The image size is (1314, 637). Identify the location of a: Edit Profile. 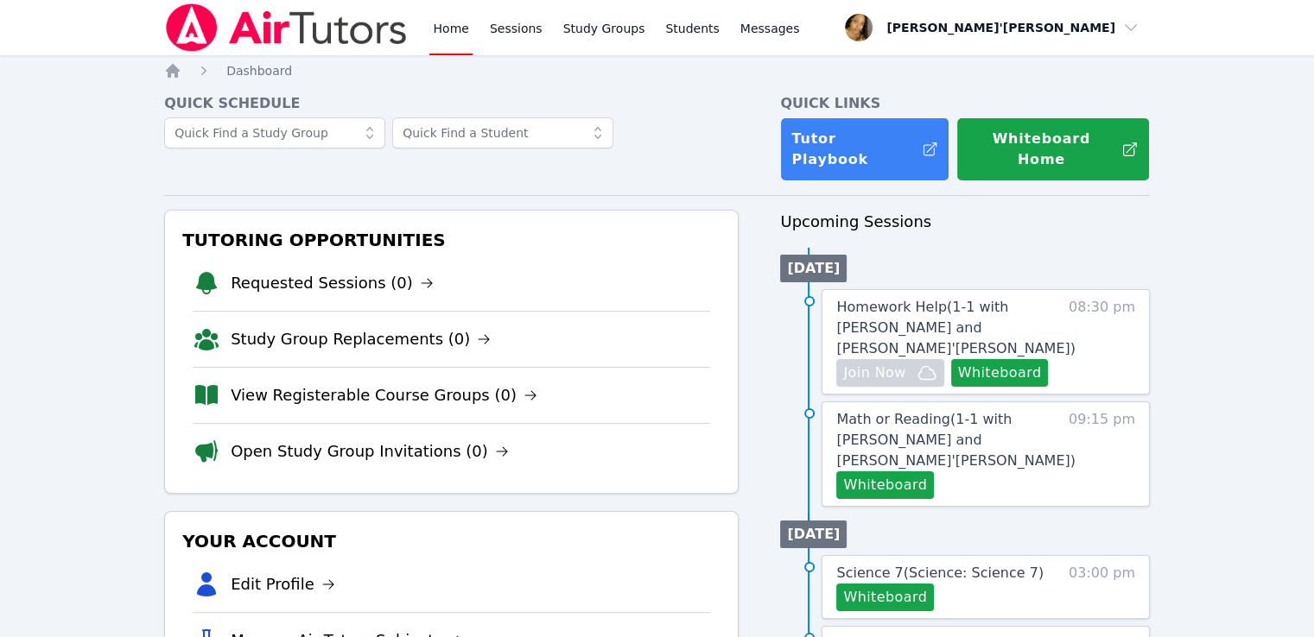
(282, 585).